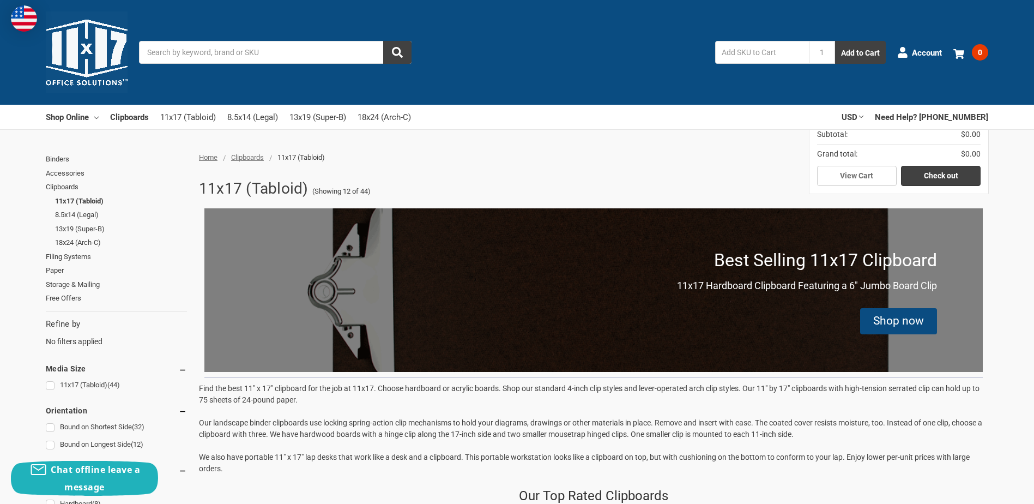 The image size is (1034, 504). What do you see at coordinates (87, 52) in the screenshot?
I see `img: 11x17.com` at bounding box center [87, 52].